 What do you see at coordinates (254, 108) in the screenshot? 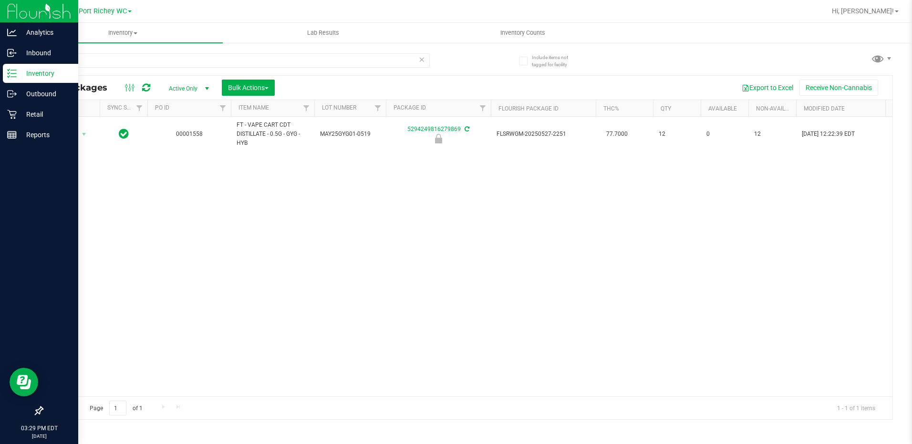
I see `a: Item Name` at bounding box center [254, 108].